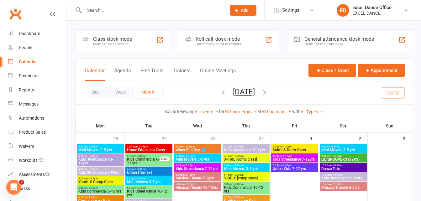 This screenshot has height=201, width=421. What do you see at coordinates (197, 184) in the screenshot?
I see `span: 6:15pm` at bounding box center [197, 184].